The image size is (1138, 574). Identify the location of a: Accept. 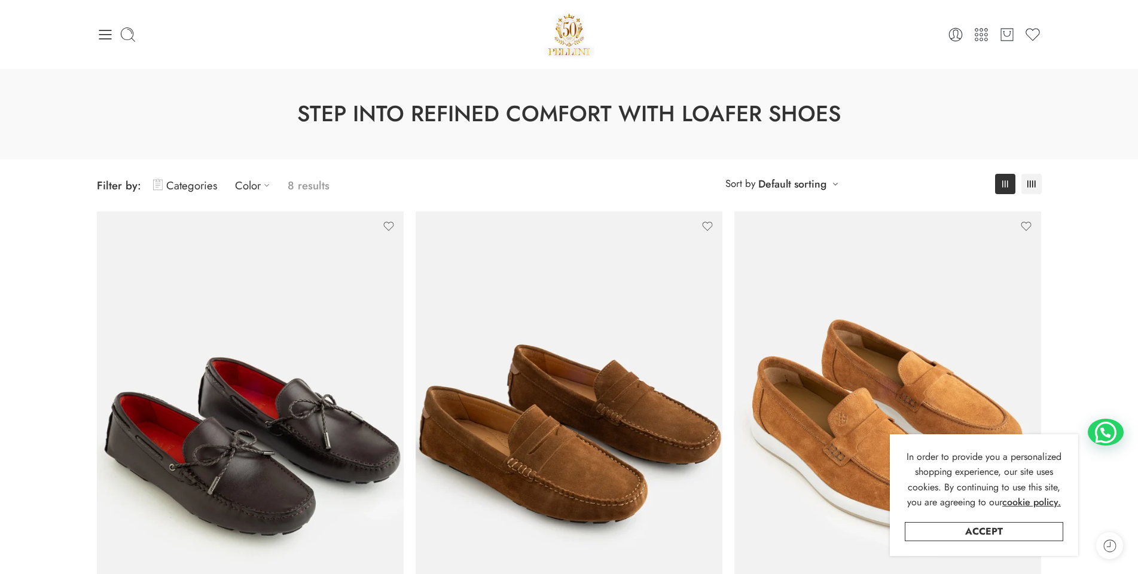
(983, 532).